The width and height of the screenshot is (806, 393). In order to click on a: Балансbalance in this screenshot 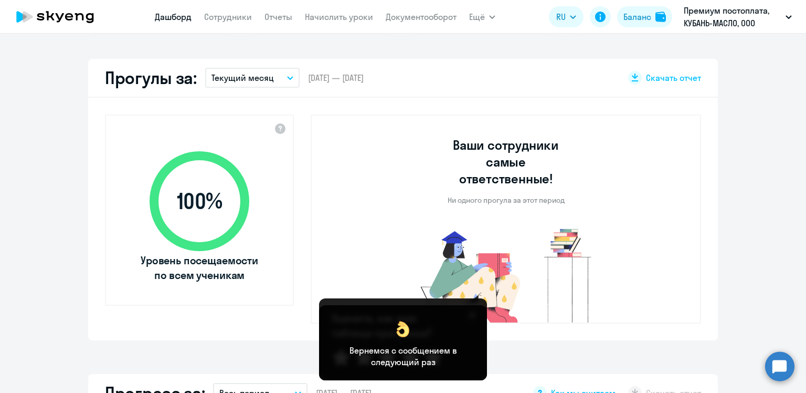, I will do `click(645, 17)`.